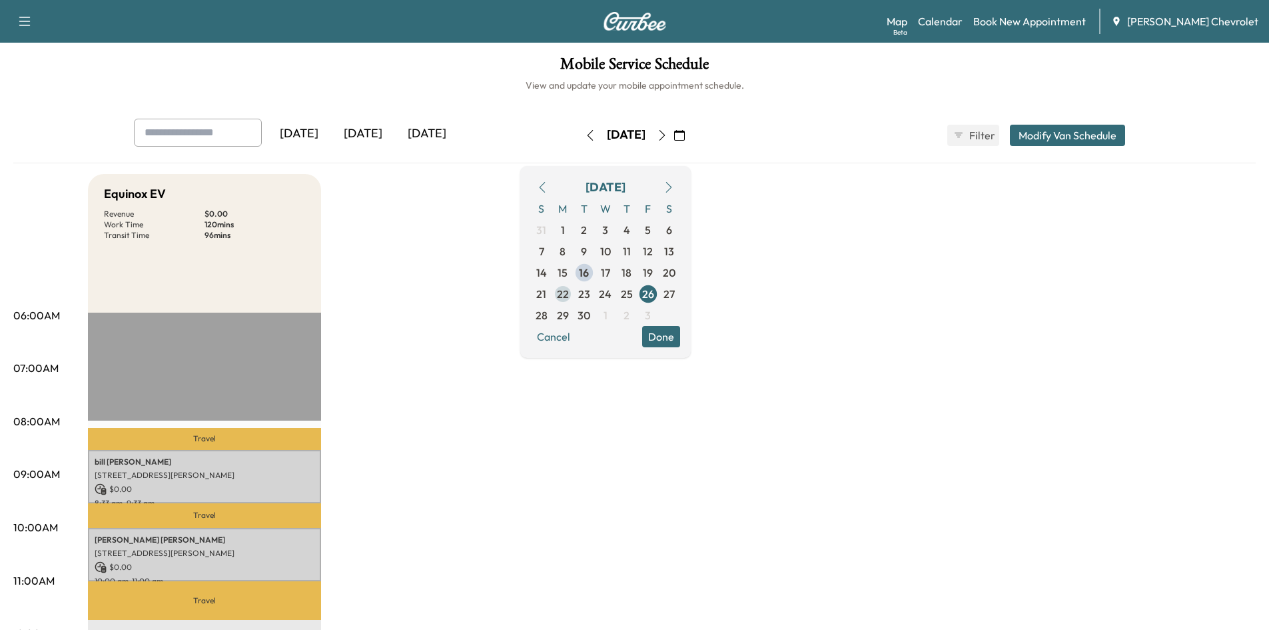 This screenshot has width=1269, height=630. I want to click on p: 08:00AM, so click(37, 421).